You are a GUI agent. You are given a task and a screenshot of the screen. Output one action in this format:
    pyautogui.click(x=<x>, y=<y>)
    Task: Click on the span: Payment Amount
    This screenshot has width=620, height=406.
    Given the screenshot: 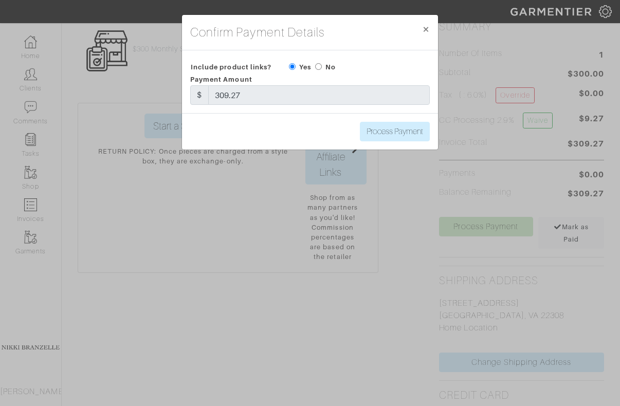 What is the action you would take?
    pyautogui.click(x=221, y=79)
    